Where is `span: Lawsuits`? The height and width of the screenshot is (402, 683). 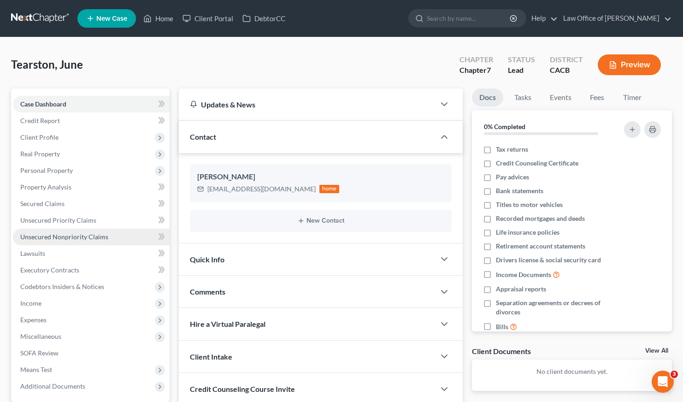 span: Lawsuits is located at coordinates (33, 253).